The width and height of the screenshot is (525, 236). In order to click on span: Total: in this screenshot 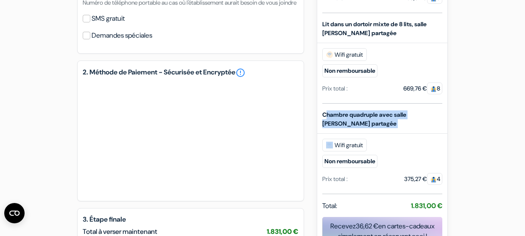, I will do `click(329, 207)`.